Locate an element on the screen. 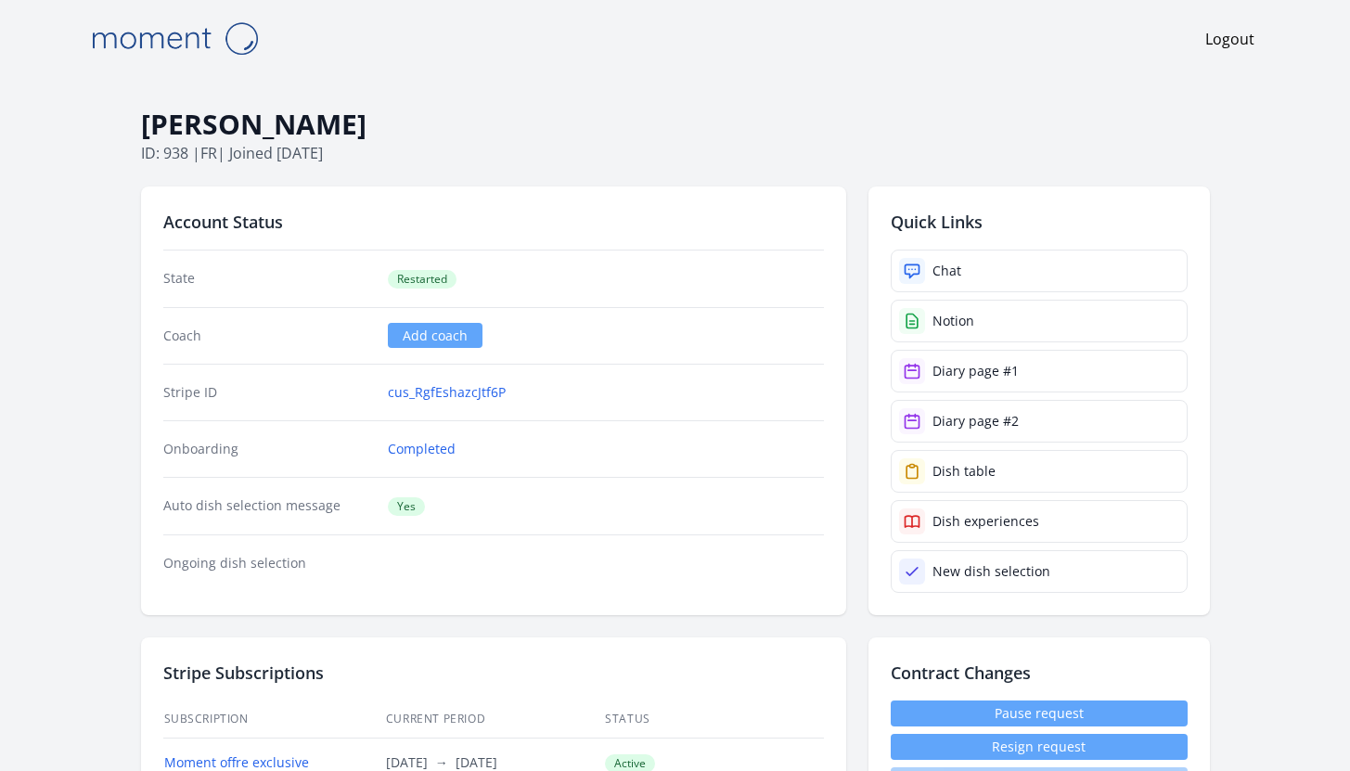  span: fr is located at coordinates (209, 153).